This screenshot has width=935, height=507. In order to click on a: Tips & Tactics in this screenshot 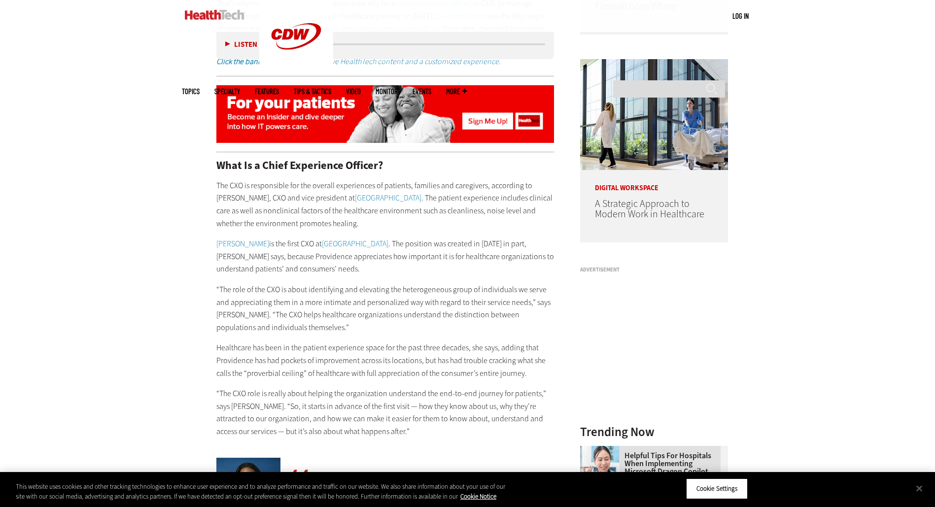, I will do `click(313, 91)`.